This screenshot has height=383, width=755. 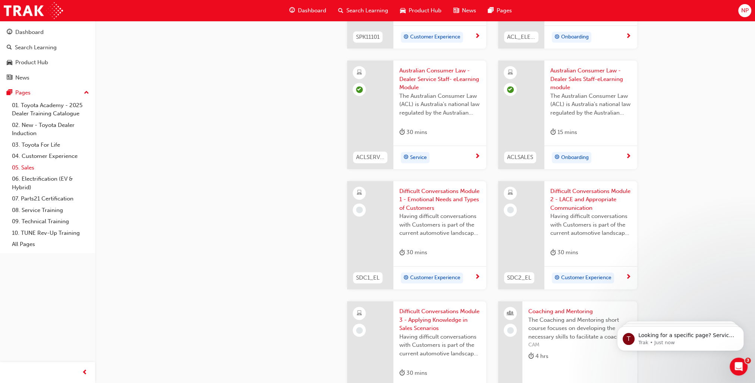 What do you see at coordinates (367, 10) in the screenshot?
I see `span: Search Learning` at bounding box center [367, 10].